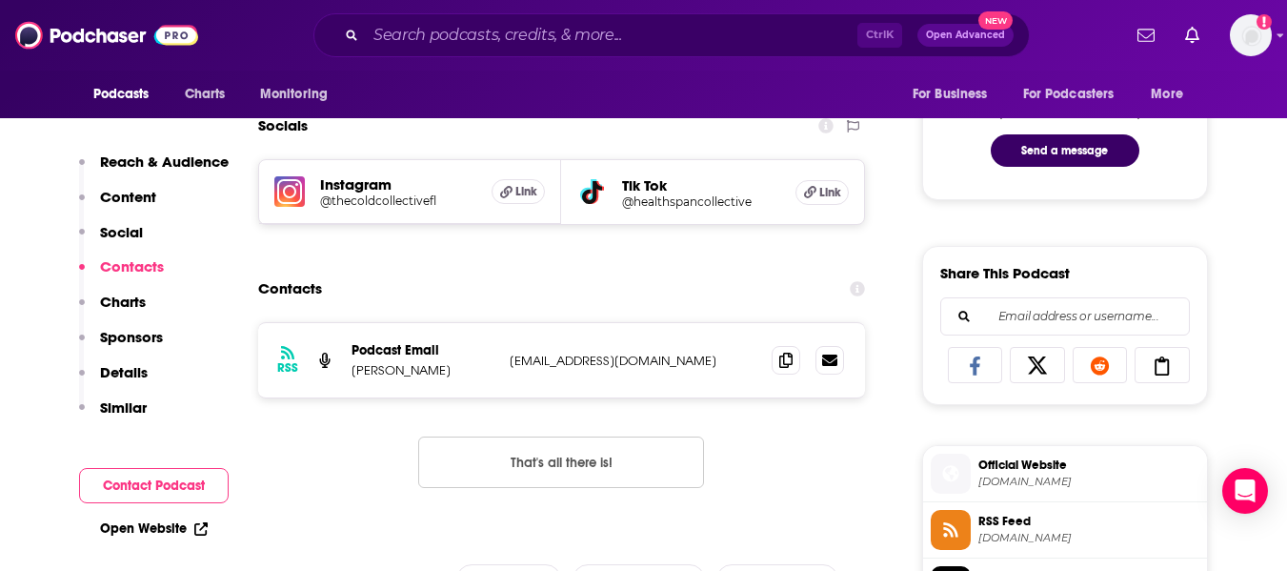  Describe the element at coordinates (1089, 537) in the screenshot. I see `span: anchor.fm` at that location.